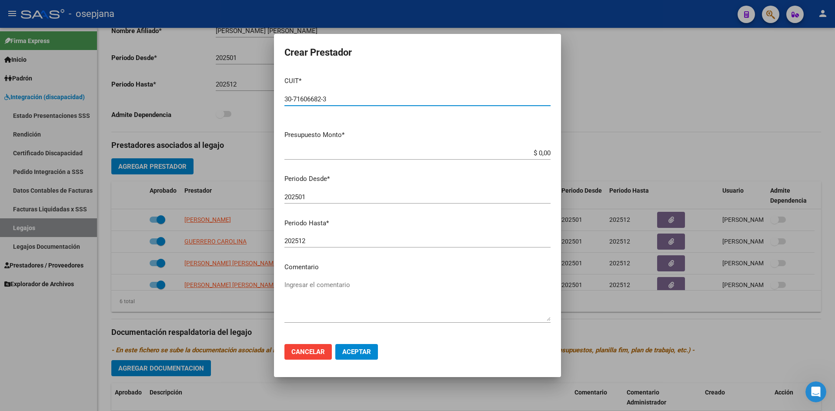  What do you see at coordinates (308, 352) in the screenshot?
I see `button: Cancelar` at bounding box center [308, 352].